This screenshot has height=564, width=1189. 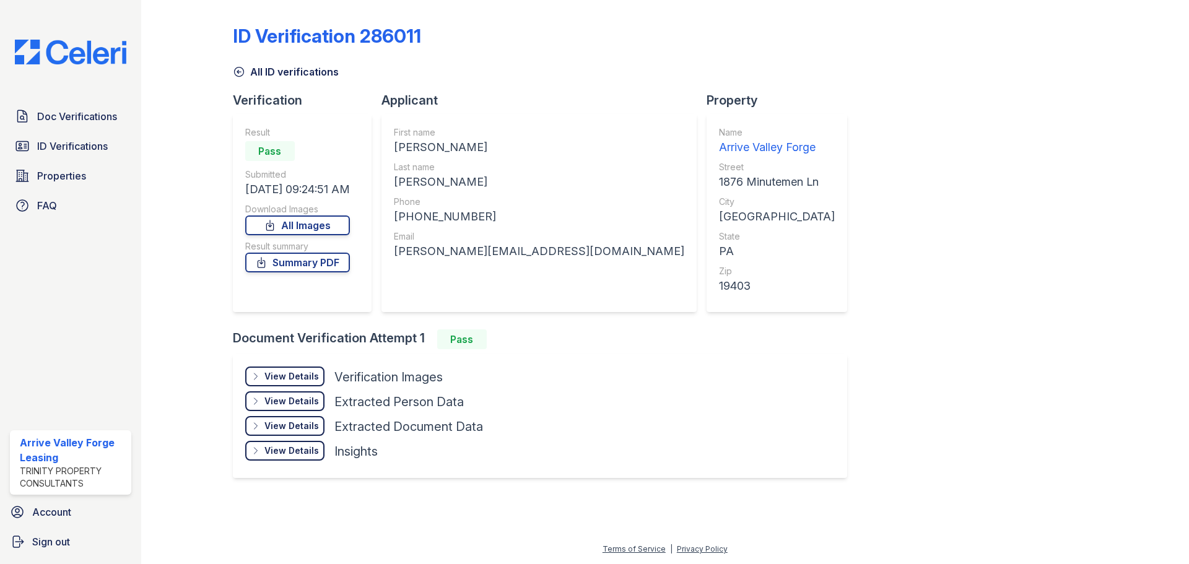 What do you see at coordinates (776, 141) in the screenshot?
I see `a: Name Arrive Valley Forge` at bounding box center [776, 141].